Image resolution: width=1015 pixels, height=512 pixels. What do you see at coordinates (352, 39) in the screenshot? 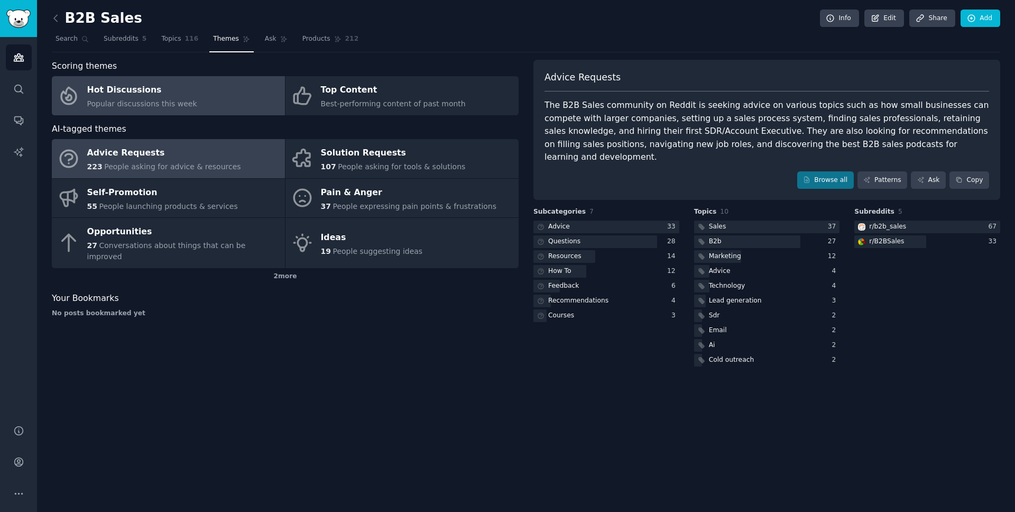
I see `span: 212` at bounding box center [352, 39].